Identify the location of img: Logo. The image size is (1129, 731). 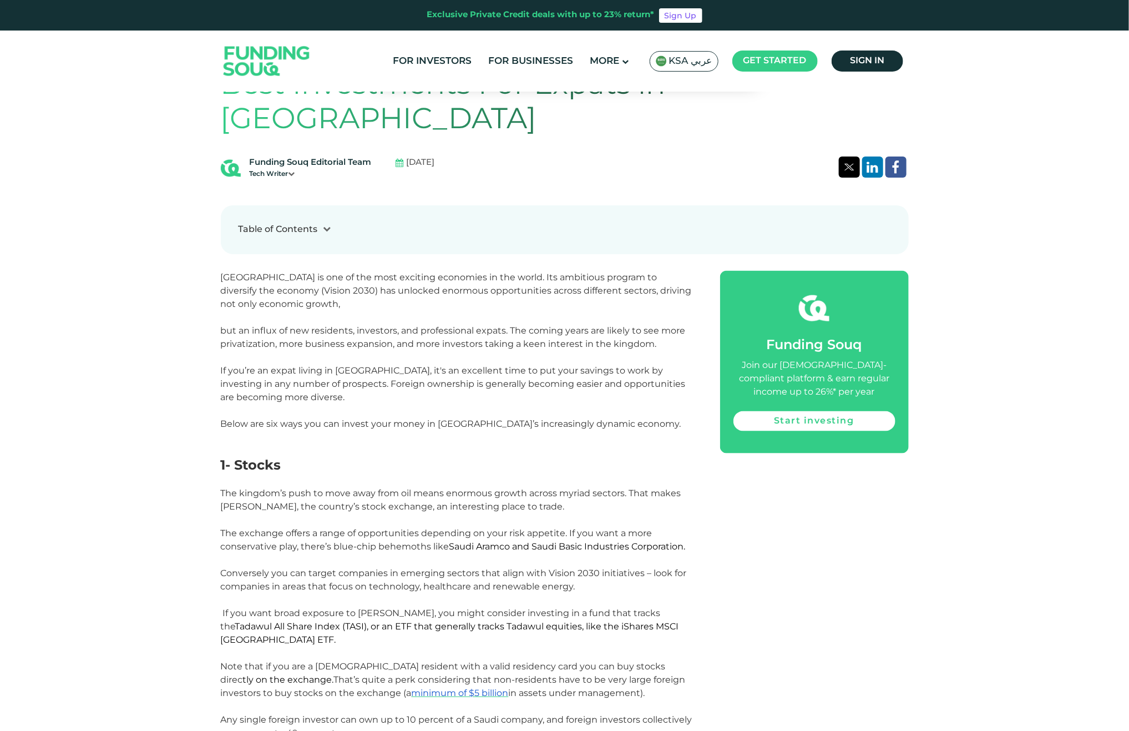
(267, 61).